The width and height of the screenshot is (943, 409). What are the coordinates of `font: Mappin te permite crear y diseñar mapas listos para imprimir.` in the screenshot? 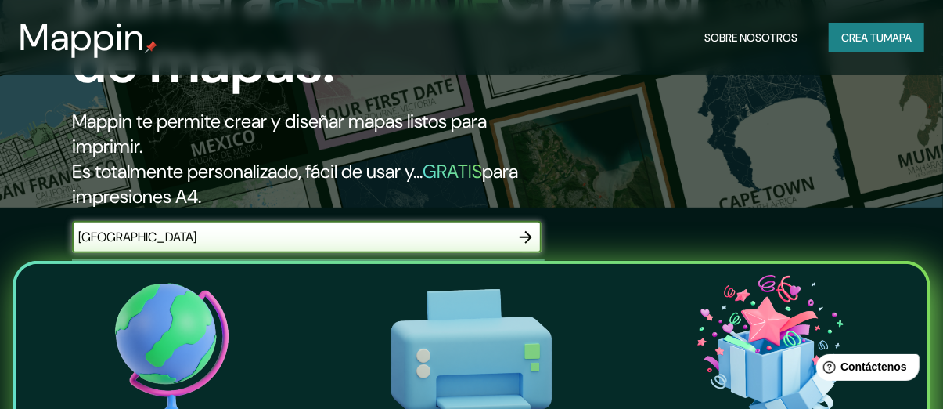 It's located at (279, 133).